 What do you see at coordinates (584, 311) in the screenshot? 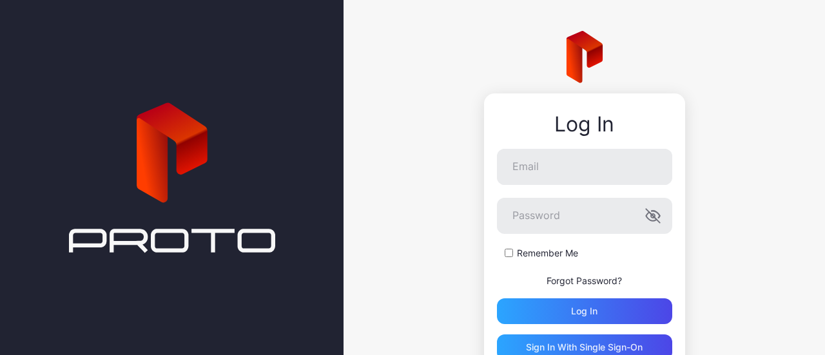
I see `div: Log in` at bounding box center [584, 311].